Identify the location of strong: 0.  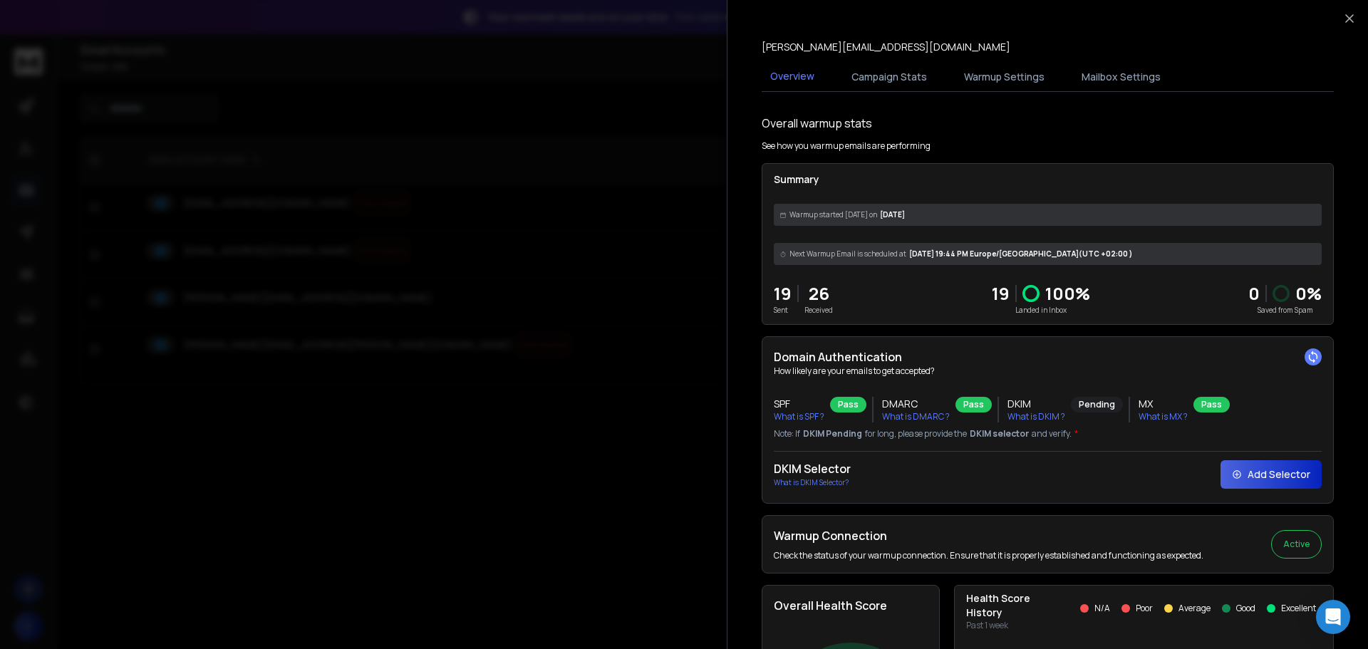
(1254, 293).